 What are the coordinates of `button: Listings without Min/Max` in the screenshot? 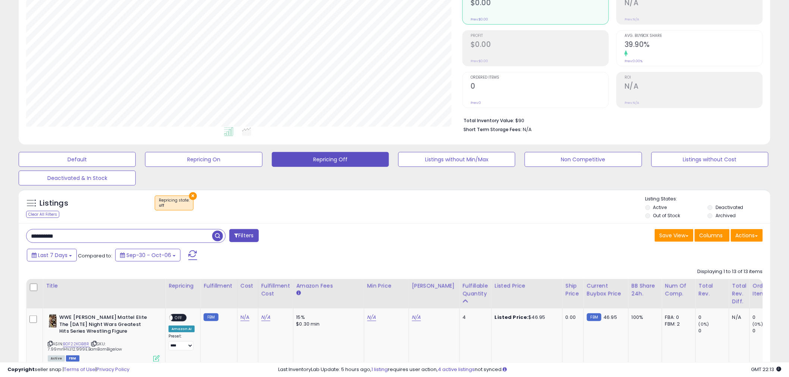 It's located at (457, 159).